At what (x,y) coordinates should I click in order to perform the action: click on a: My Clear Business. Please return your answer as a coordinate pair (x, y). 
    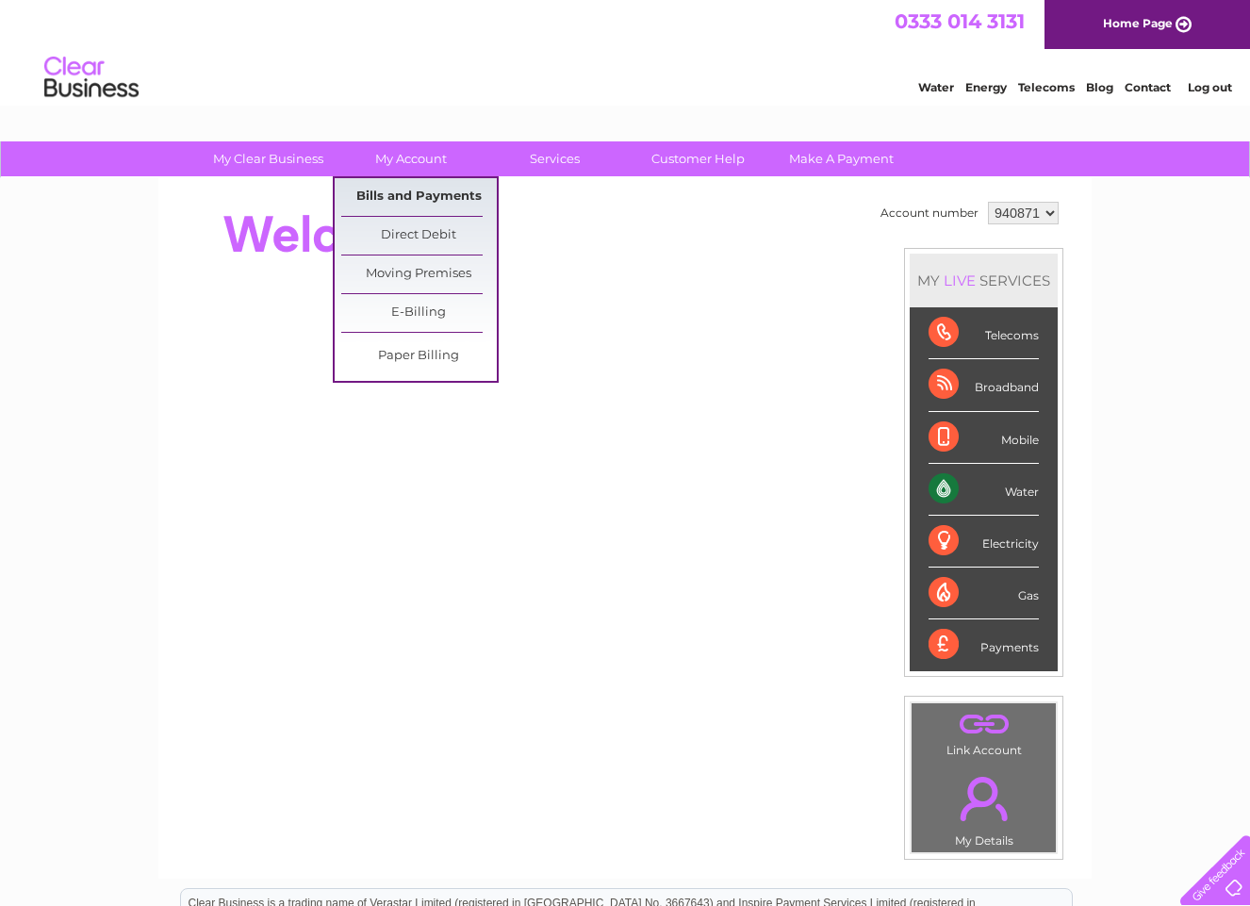
    Looking at the image, I should click on (268, 158).